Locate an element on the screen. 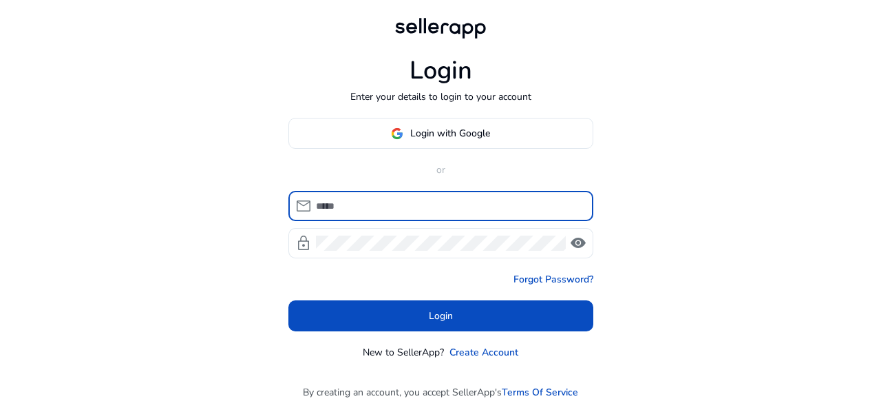 The width and height of the screenshot is (881, 412). span: Login is located at coordinates (441, 315).